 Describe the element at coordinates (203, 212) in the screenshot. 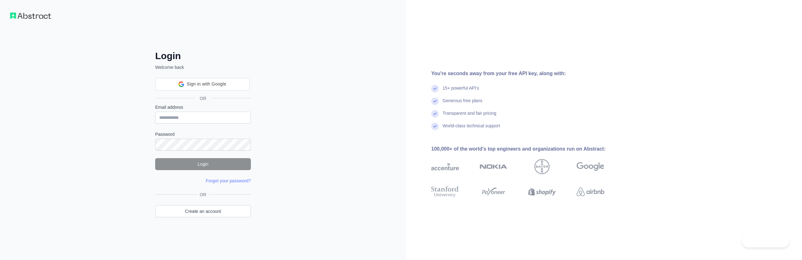

I see `a: Create an account` at that location.